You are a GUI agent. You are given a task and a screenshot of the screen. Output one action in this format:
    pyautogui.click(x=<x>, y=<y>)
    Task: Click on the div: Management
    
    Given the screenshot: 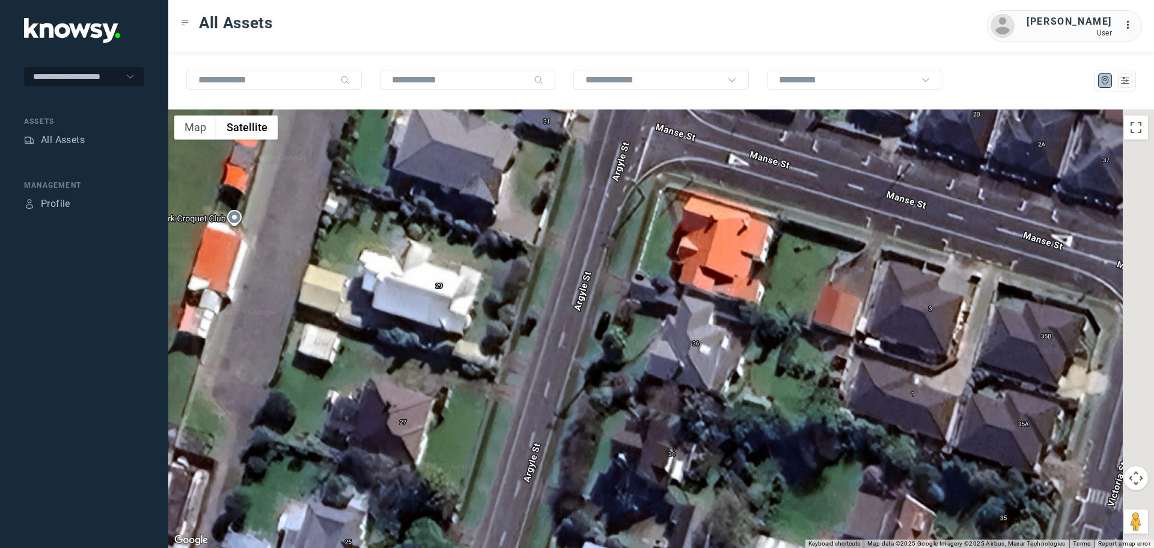 What is the action you would take?
    pyautogui.click(x=84, y=185)
    